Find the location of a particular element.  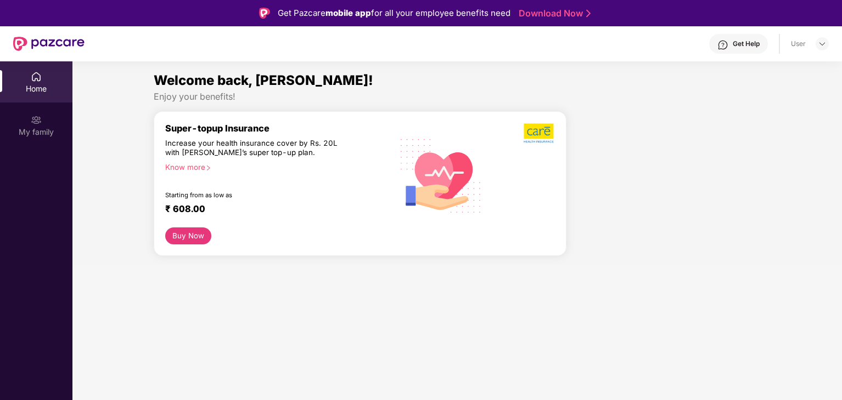

img: svg+xml;base64,PHN2ZyB4bWxucz0iaHR0cDovL3d3dy53My5vcmcvMjAwMC9zdmciIHhtbG5zOnhsaW5rPSJodHRwOi8vd3... is located at coordinates (441, 175).